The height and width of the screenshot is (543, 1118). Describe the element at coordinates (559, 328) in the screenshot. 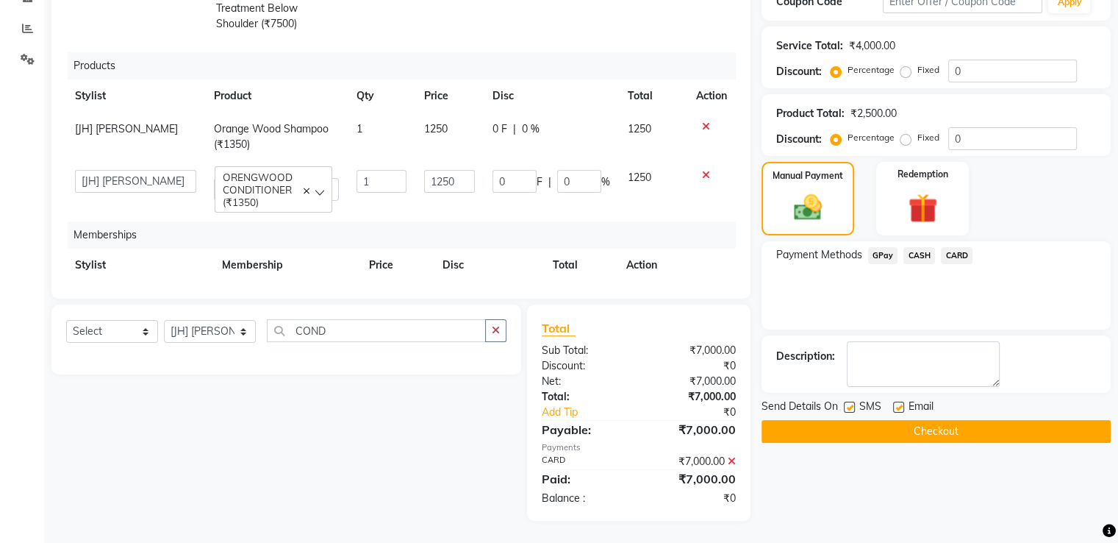

I see `span: Total` at that location.